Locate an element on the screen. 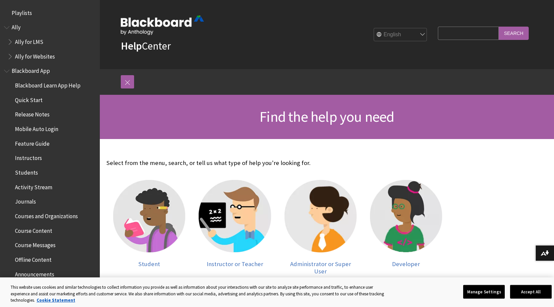 The image size is (554, 307). a: Student Student is located at coordinates (149, 227).